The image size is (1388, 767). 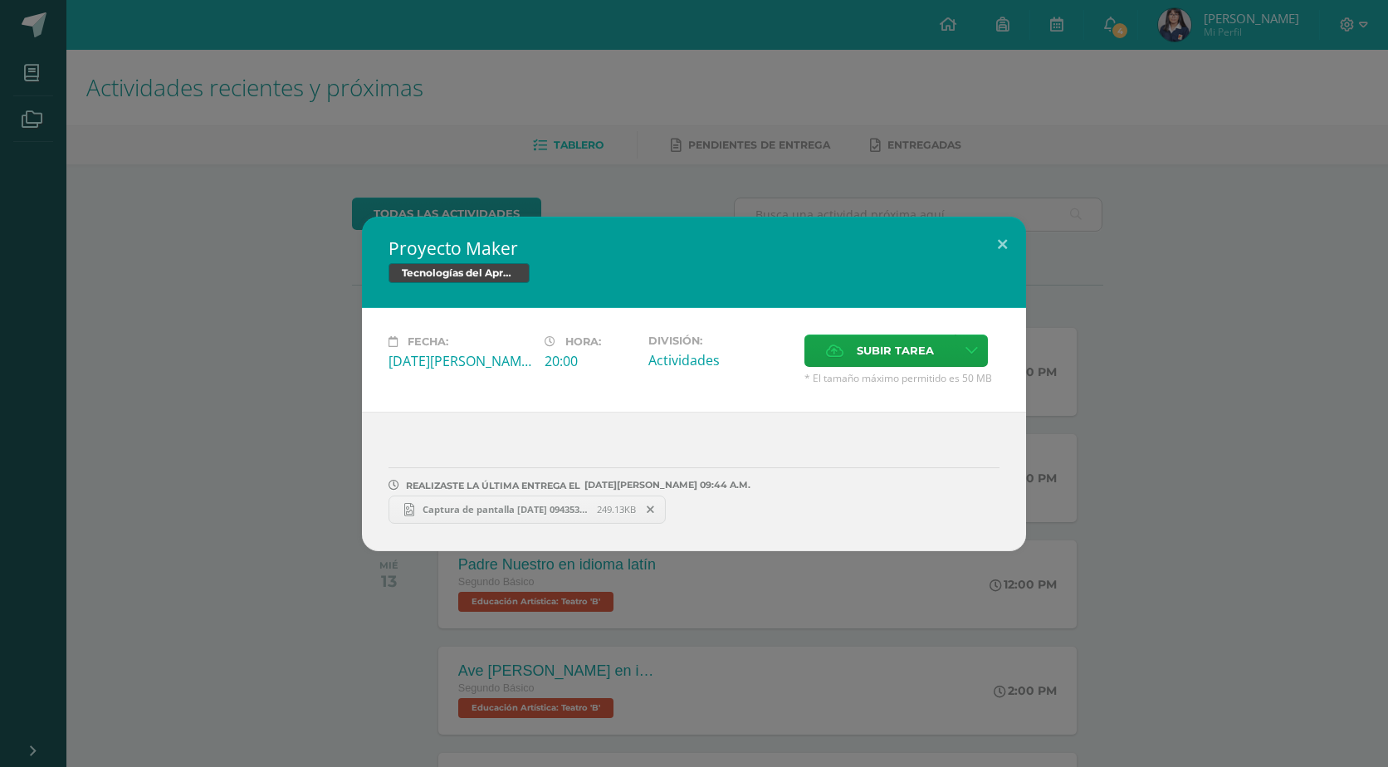 What do you see at coordinates (616, 509) in the screenshot?
I see `span: 249.13KB` at bounding box center [616, 509].